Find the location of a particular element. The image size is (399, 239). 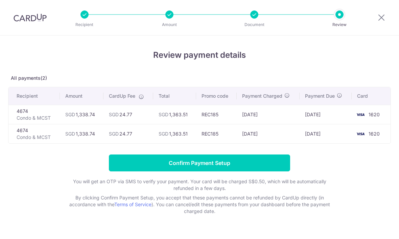

span: Payment Charged is located at coordinates (262, 96).